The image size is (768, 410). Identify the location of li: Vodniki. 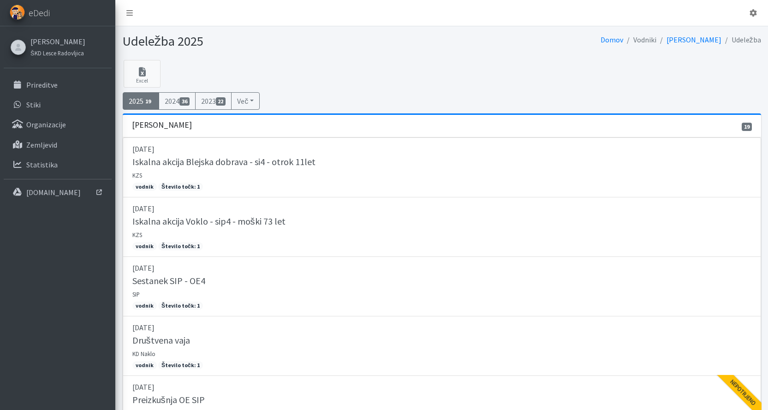
(639, 40).